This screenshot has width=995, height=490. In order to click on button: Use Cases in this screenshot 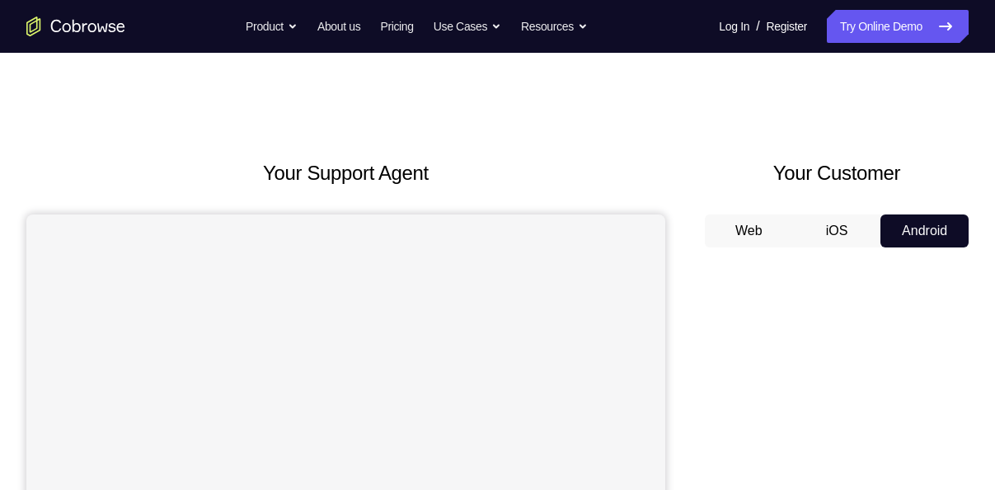, I will do `click(467, 26)`.